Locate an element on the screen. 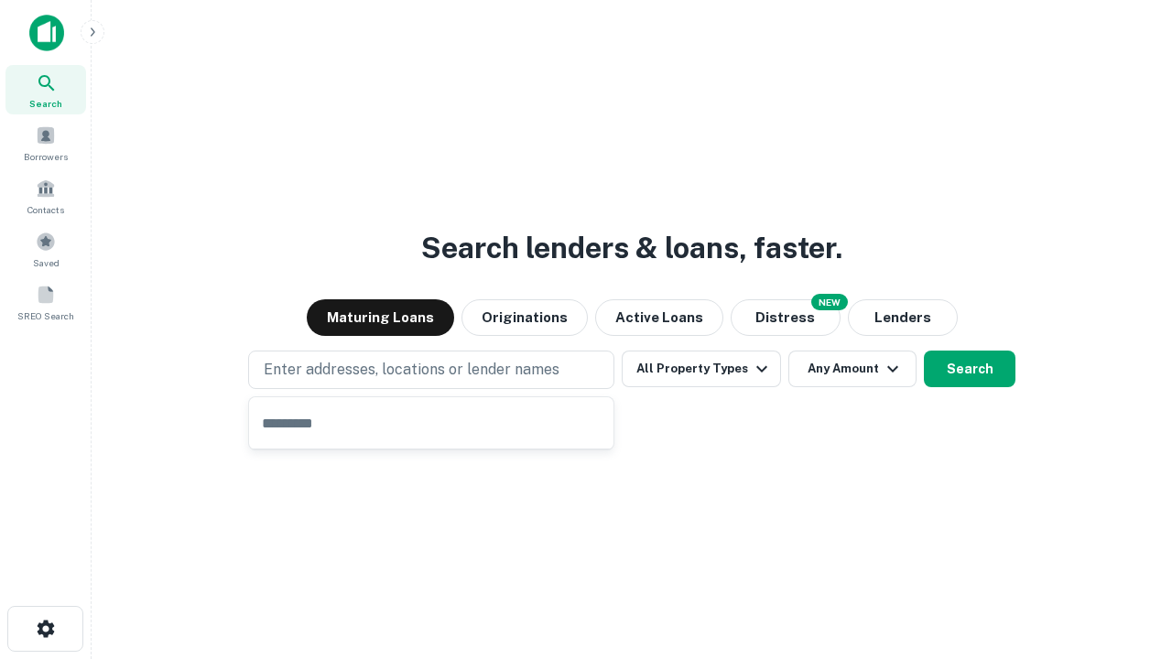  a: Borrowers is located at coordinates (46, 143).